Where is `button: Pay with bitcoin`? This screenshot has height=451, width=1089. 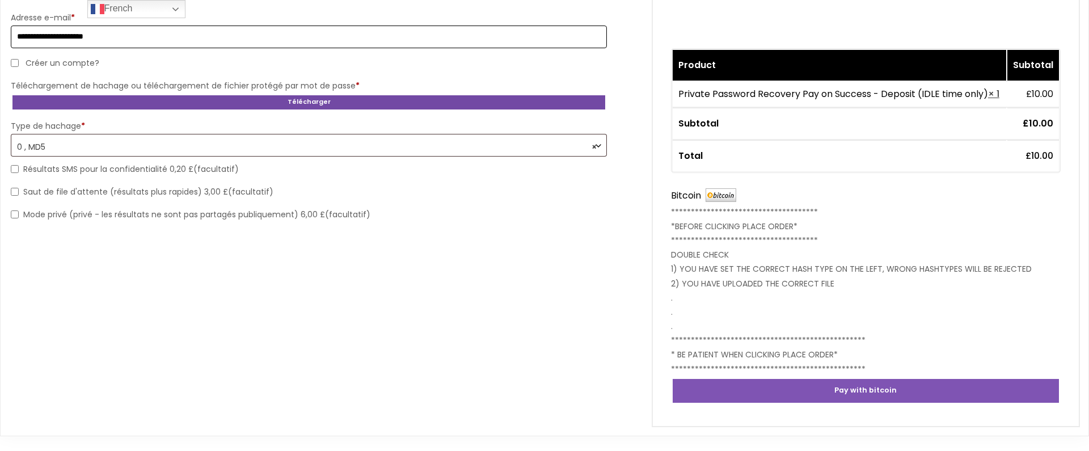 button: Pay with bitcoin is located at coordinates (865, 391).